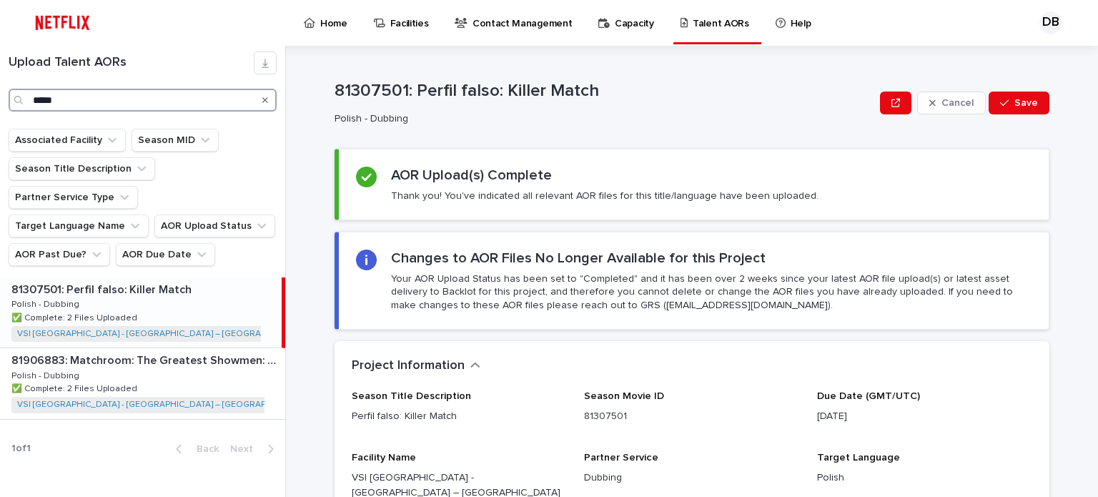 The height and width of the screenshot is (497, 1098). What do you see at coordinates (869, 396) in the screenshot?
I see `span: Due Date (GMT/UTC)` at bounding box center [869, 396].